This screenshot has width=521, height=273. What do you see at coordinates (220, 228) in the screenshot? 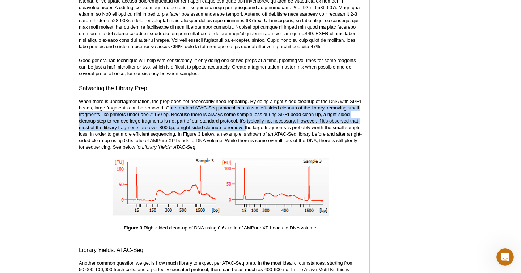
I see `p: Right-sided clean-up of DNA using 0.6x ratio of AMPure XP beads to DNA volume.` at bounding box center [220, 228].